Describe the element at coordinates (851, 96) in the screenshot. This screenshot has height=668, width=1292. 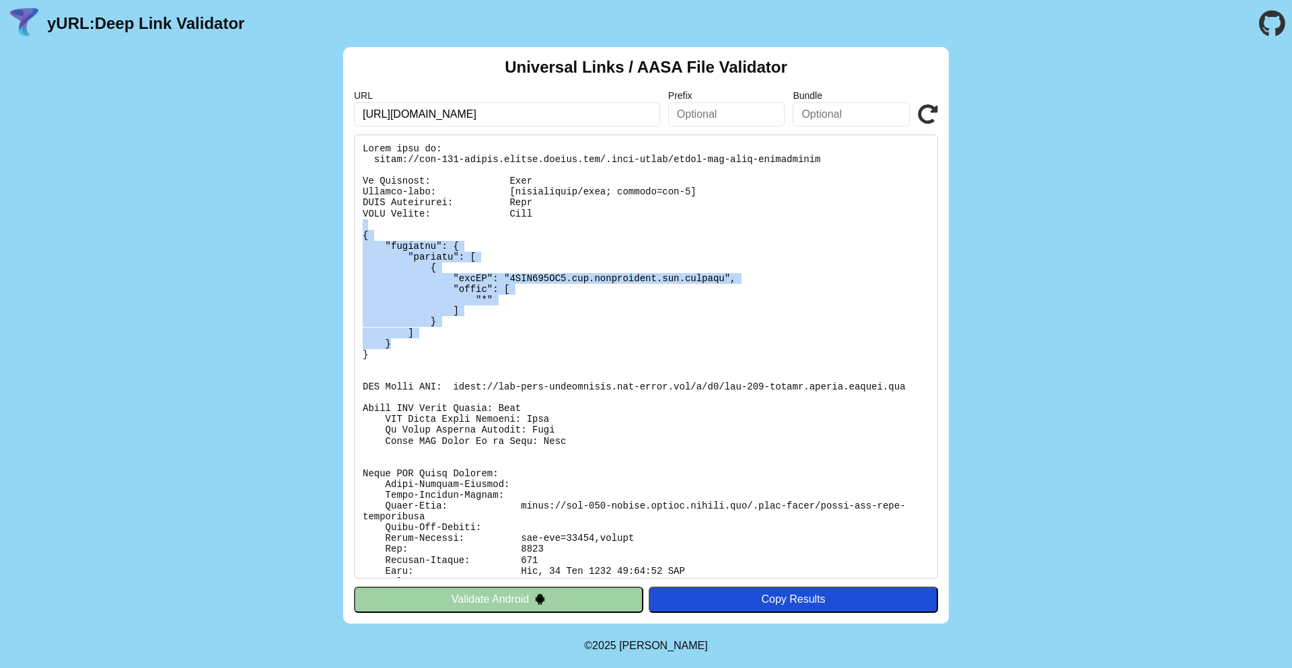
I see `label: Bundle` at that location.